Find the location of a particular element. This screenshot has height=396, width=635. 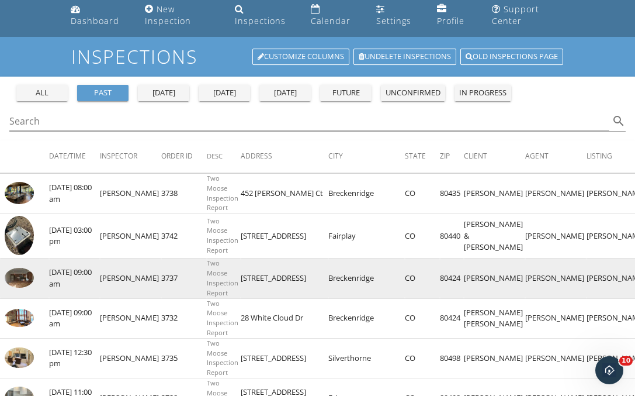

img: 9529804%2Freports%2Fb824ddc7-cf49-469a-95f9-b3210313162e%2Fcover_photos%2FcMljEsTe9D5kuC2VLPDS%2F... is located at coordinates (19, 235).